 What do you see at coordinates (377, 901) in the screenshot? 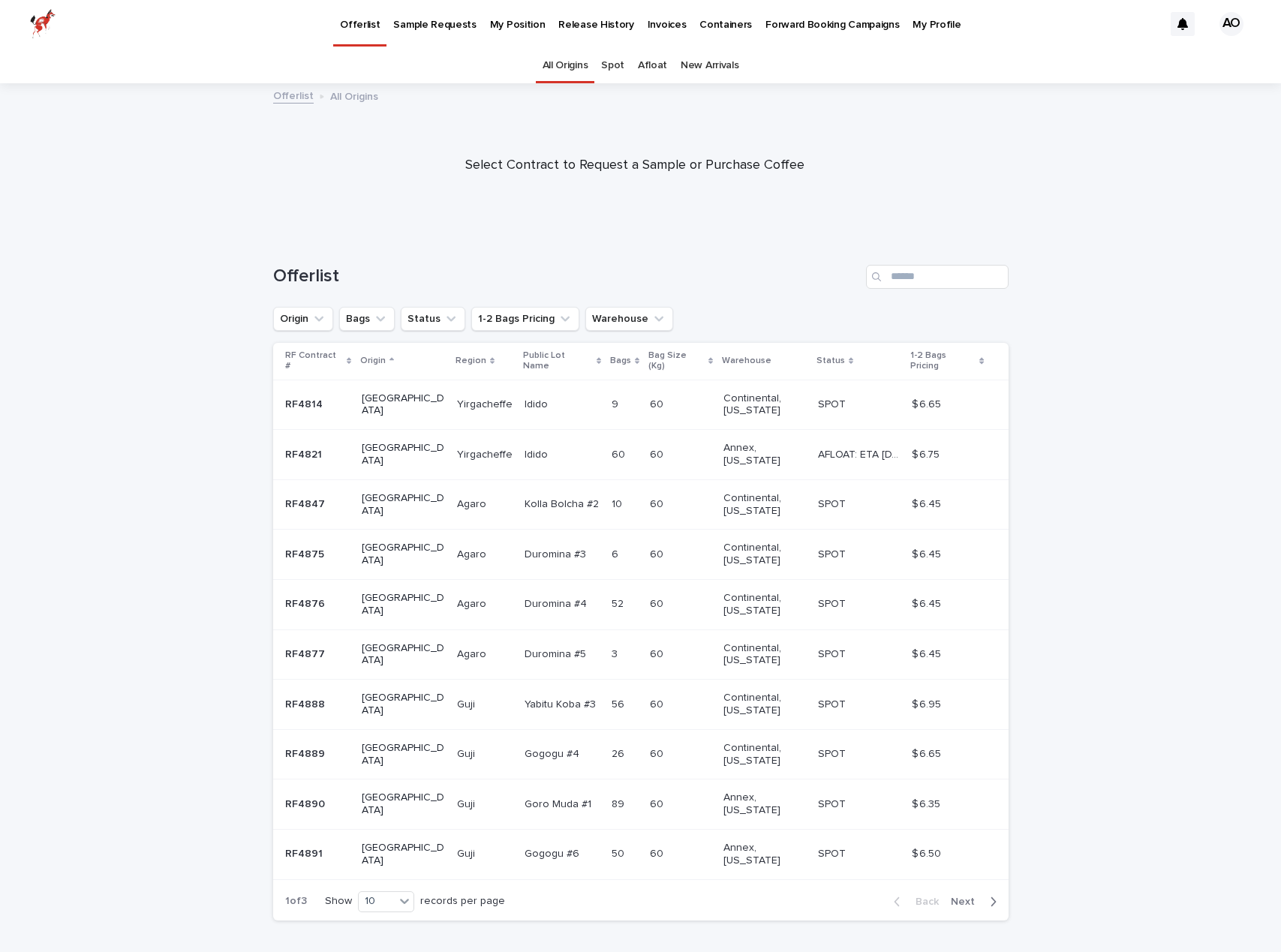
I see `div: 10` at bounding box center [377, 901].